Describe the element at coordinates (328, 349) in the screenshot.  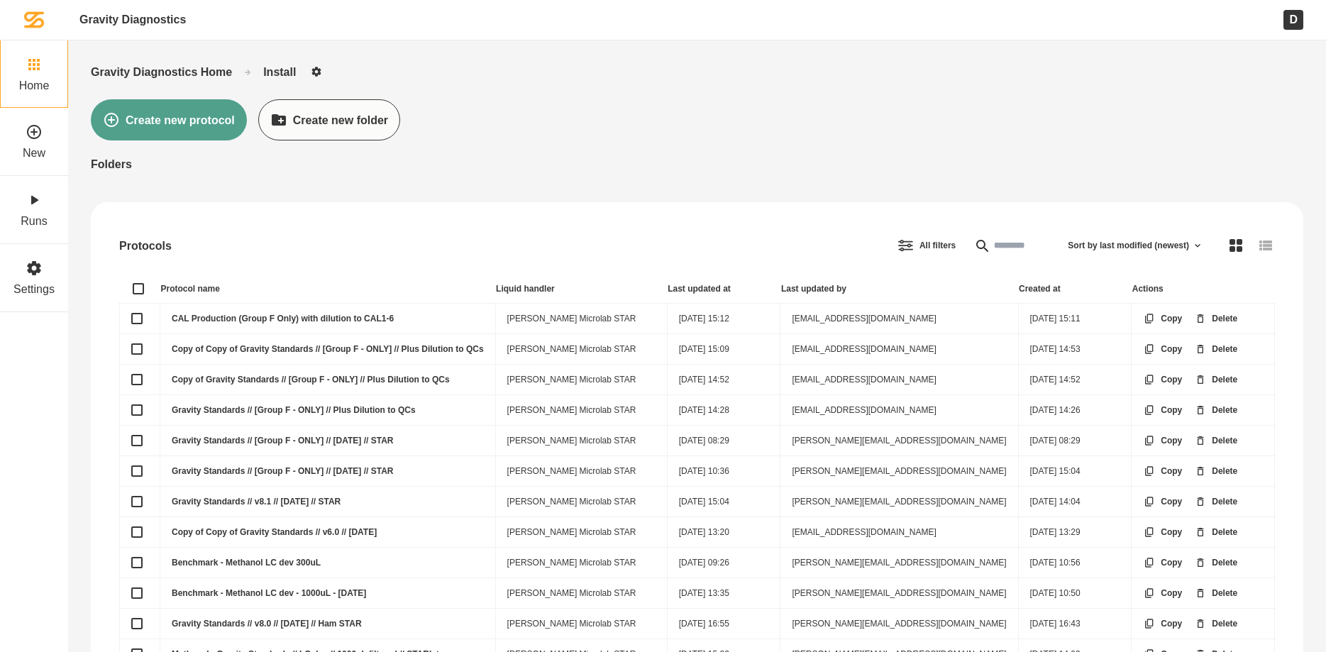
I see `a: Copy of Copy of Gravity Standards // [Group F - ONLY] // Plus Dilution to QCs` at that location.